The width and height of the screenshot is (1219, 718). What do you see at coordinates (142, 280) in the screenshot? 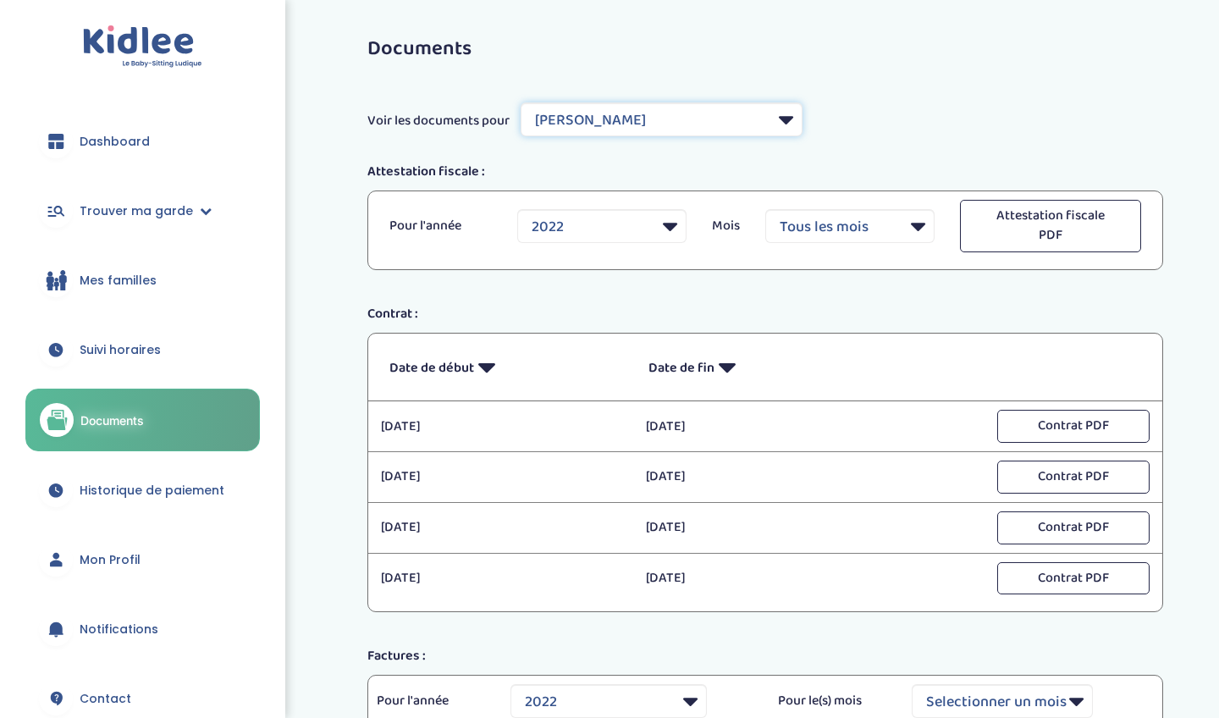
I see `a: Mes familles` at bounding box center [142, 280].